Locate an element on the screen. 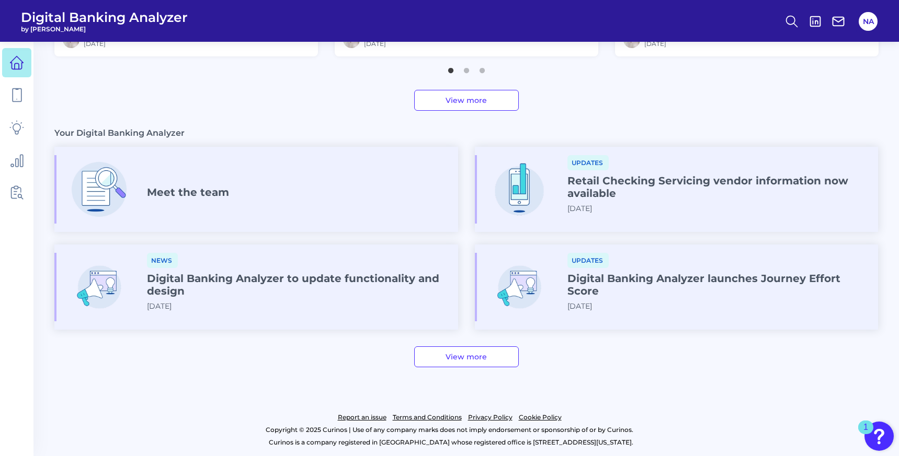 This screenshot has width=899, height=456. h4: Retail Checking Servicing vendor information now available is located at coordinates (718, 187).